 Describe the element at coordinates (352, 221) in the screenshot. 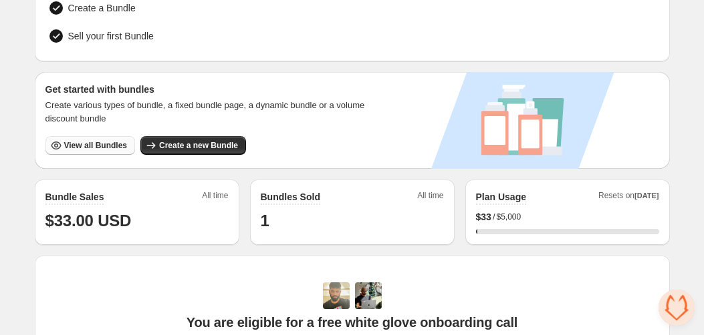

I see `h1: 1` at that location.